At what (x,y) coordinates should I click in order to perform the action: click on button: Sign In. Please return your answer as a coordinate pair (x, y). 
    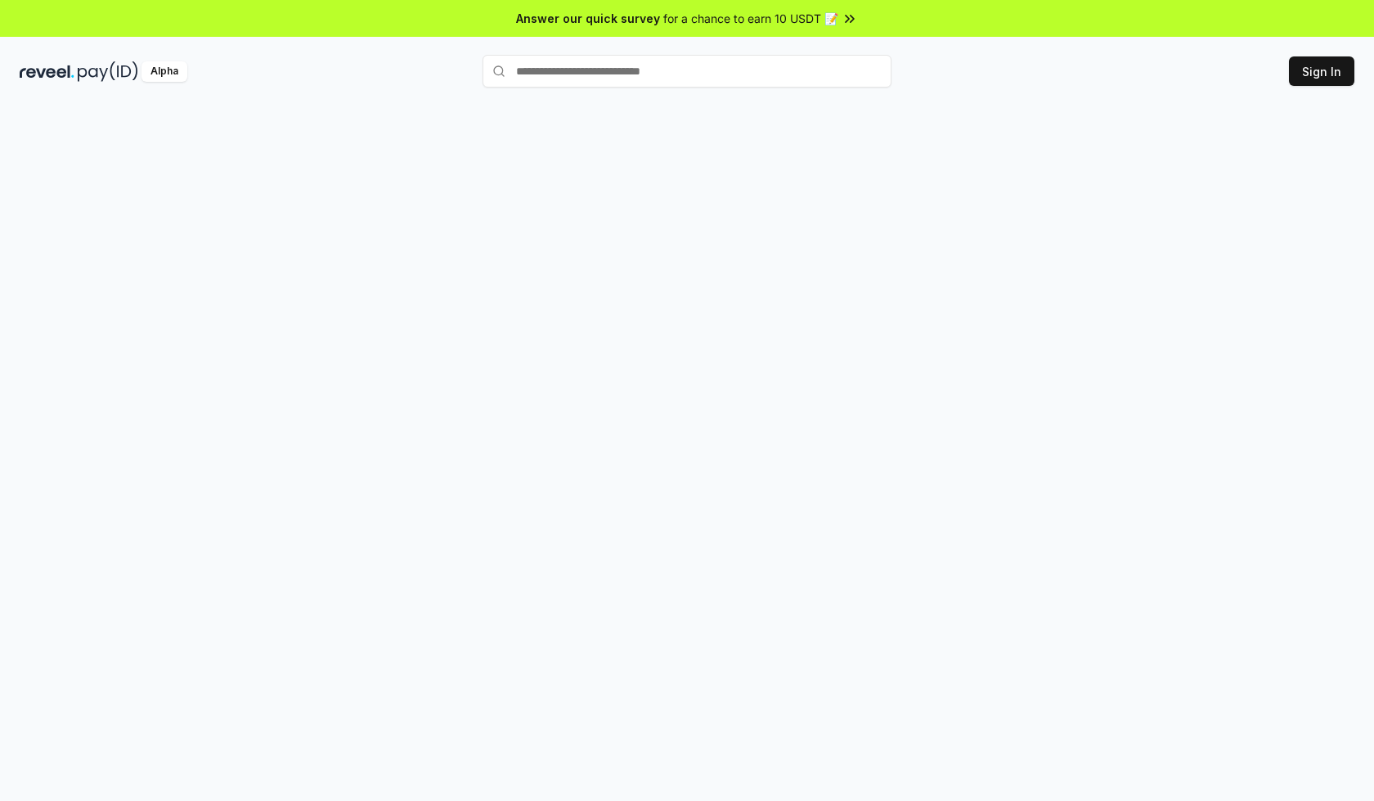
    Looking at the image, I should click on (1321, 71).